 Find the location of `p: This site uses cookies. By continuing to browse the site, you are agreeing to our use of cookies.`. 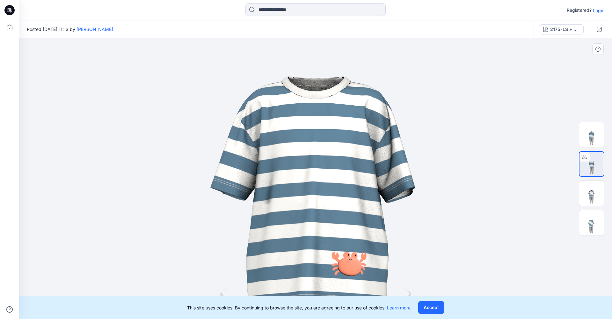

p: This site uses cookies. By continuing to browse the site, you are agreeing to our use of cookies. is located at coordinates (299, 307).